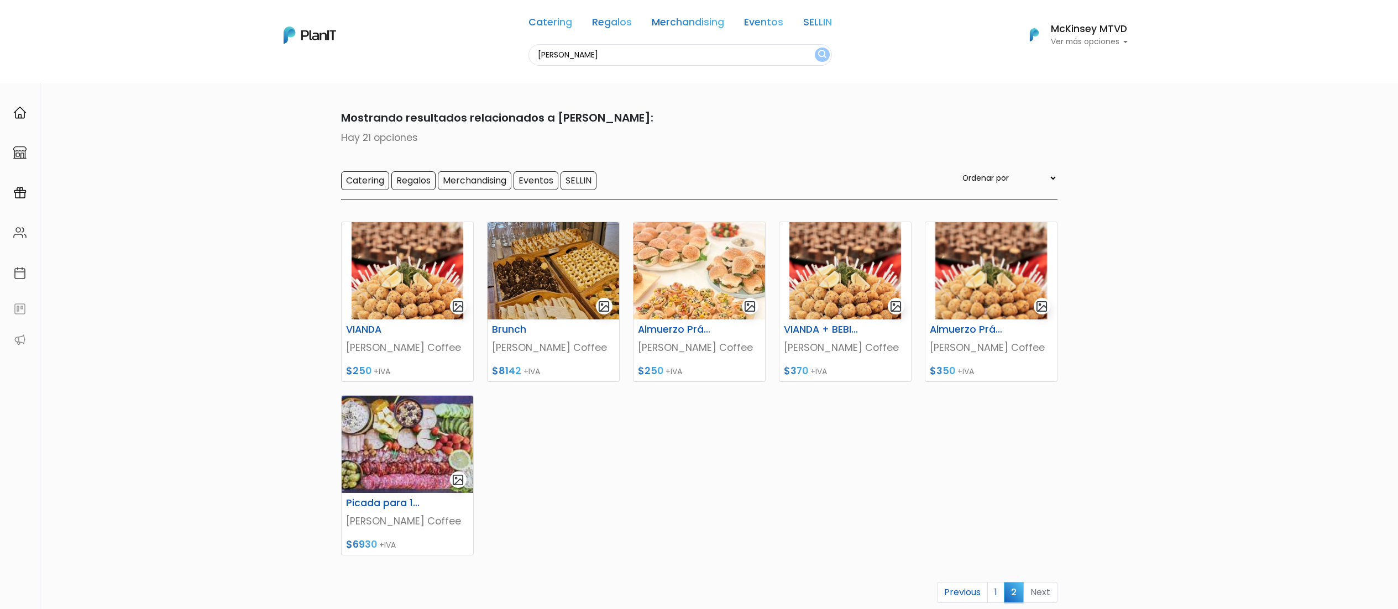 The width and height of the screenshot is (1398, 609). I want to click on h6: VIANDA + BEBIDA, so click(823, 330).